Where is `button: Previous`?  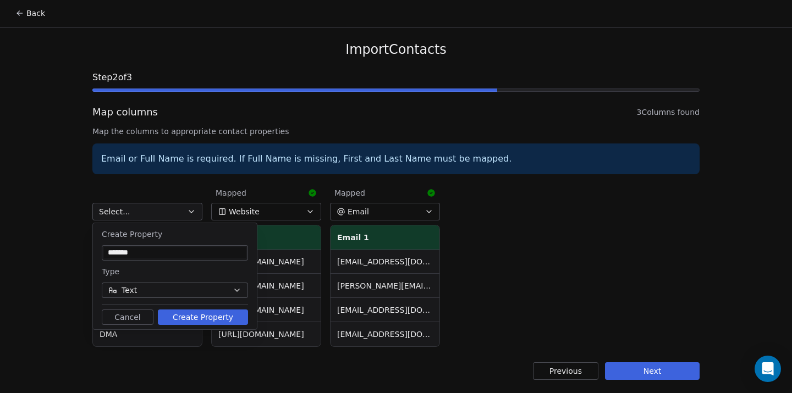
button: Previous is located at coordinates (565, 371).